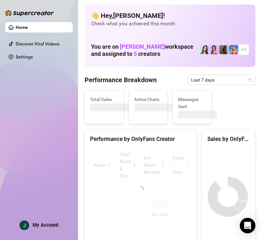  I want to click on span: Messages Sent, so click(192, 103).